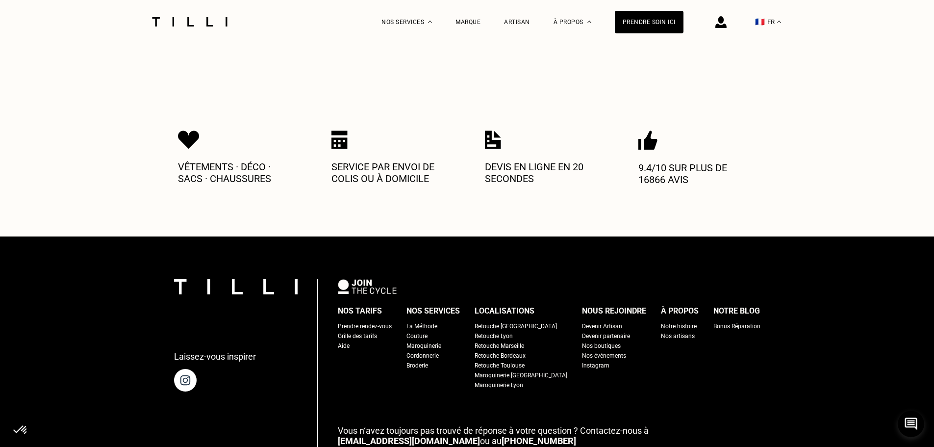 This screenshot has width=934, height=447. I want to click on div: Maroquinerie Lyon, so click(499, 385).